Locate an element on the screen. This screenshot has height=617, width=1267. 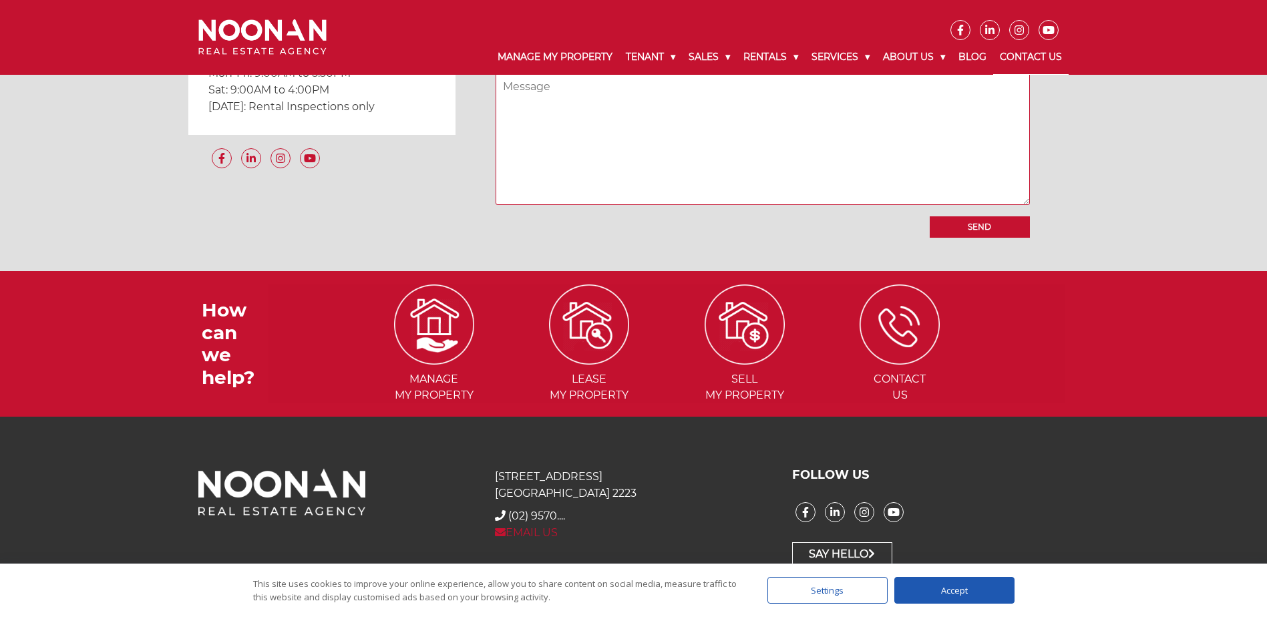
span: (02) 9570.... is located at coordinates (537, 516).